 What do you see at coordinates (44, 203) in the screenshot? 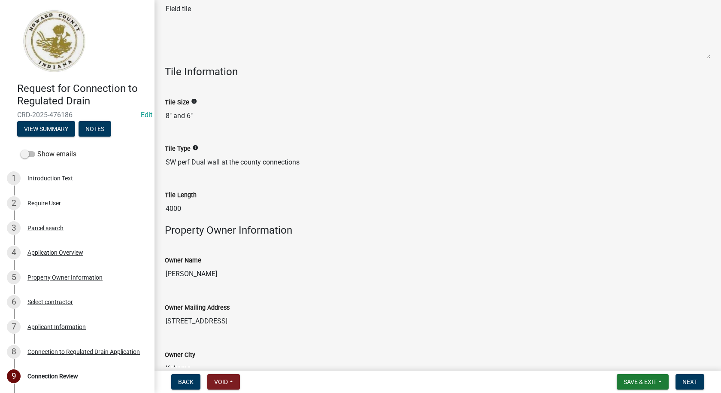
I see `div: Require User` at bounding box center [44, 203].